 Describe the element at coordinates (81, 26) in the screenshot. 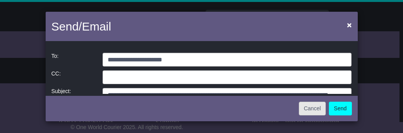

I see `h4: Send/Email` at that location.